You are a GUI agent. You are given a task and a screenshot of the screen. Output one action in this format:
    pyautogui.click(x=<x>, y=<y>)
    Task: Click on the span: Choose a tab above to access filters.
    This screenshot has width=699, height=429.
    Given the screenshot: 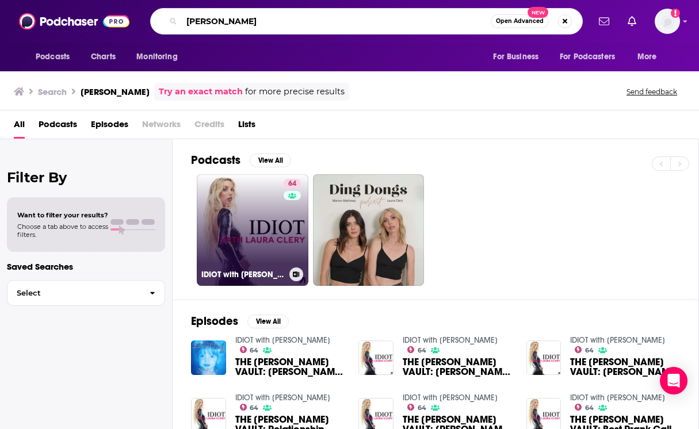 What is the action you would take?
    pyautogui.click(x=63, y=231)
    